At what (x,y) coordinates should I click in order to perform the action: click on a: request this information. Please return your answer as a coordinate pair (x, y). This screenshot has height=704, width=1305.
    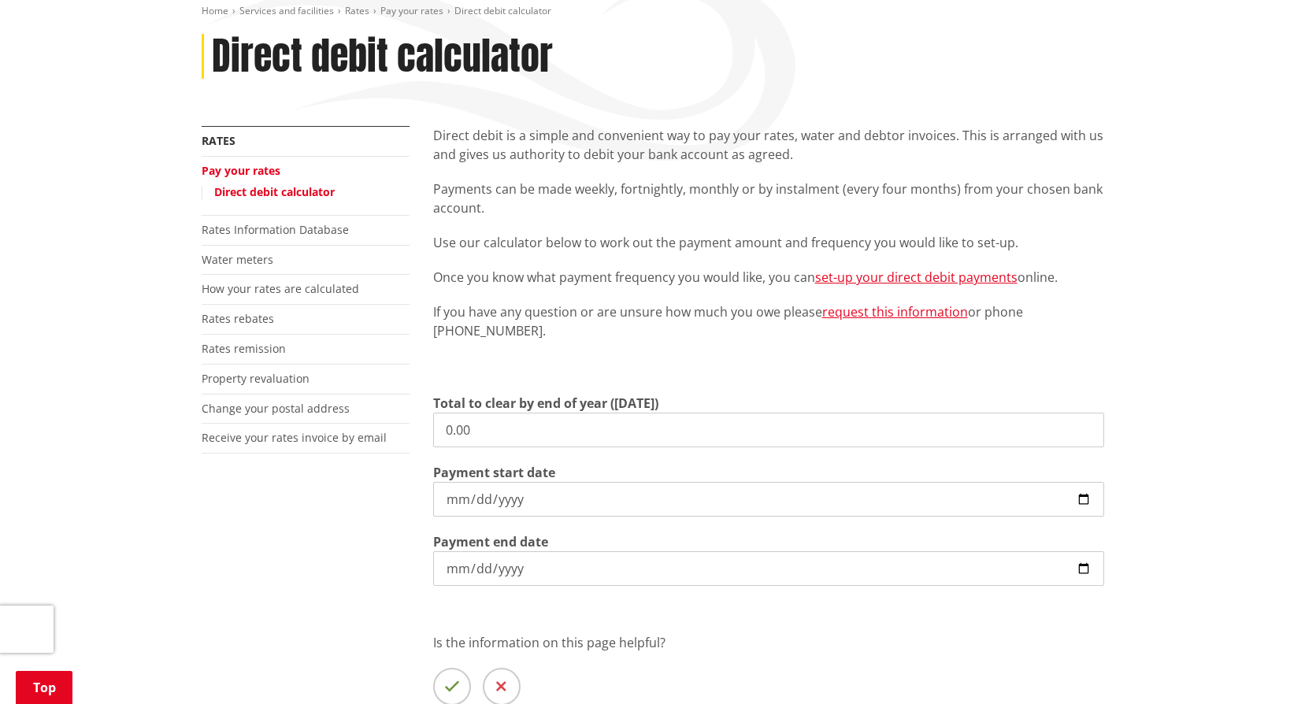
    Looking at the image, I should click on (895, 312).